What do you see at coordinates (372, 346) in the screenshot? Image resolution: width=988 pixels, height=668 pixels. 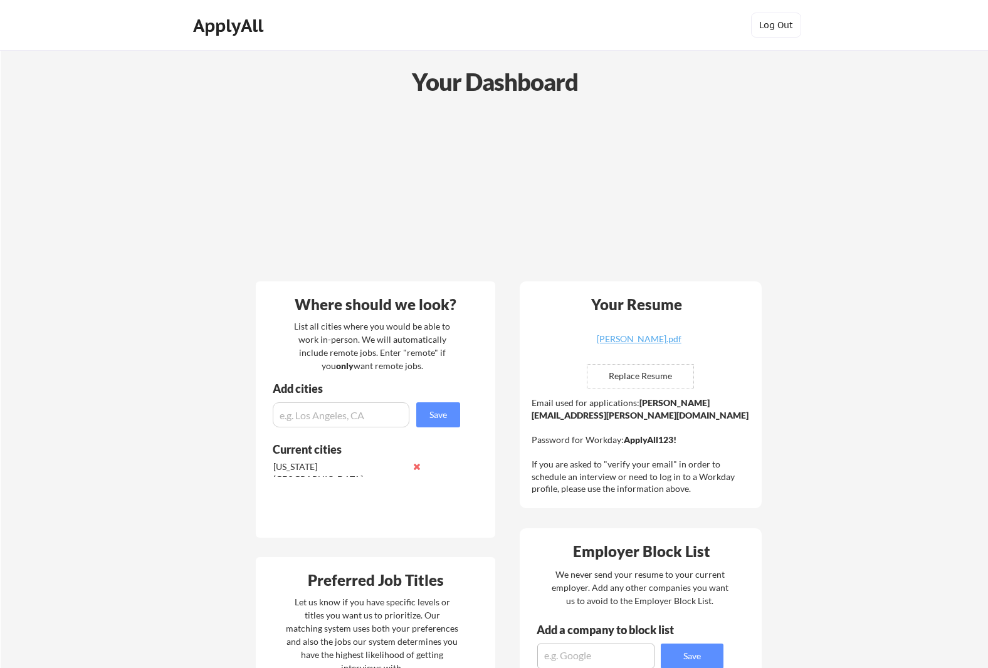 I see `div: List all cities where you would be able to work in-person. We will automatically include remote j...` at bounding box center [372, 346].